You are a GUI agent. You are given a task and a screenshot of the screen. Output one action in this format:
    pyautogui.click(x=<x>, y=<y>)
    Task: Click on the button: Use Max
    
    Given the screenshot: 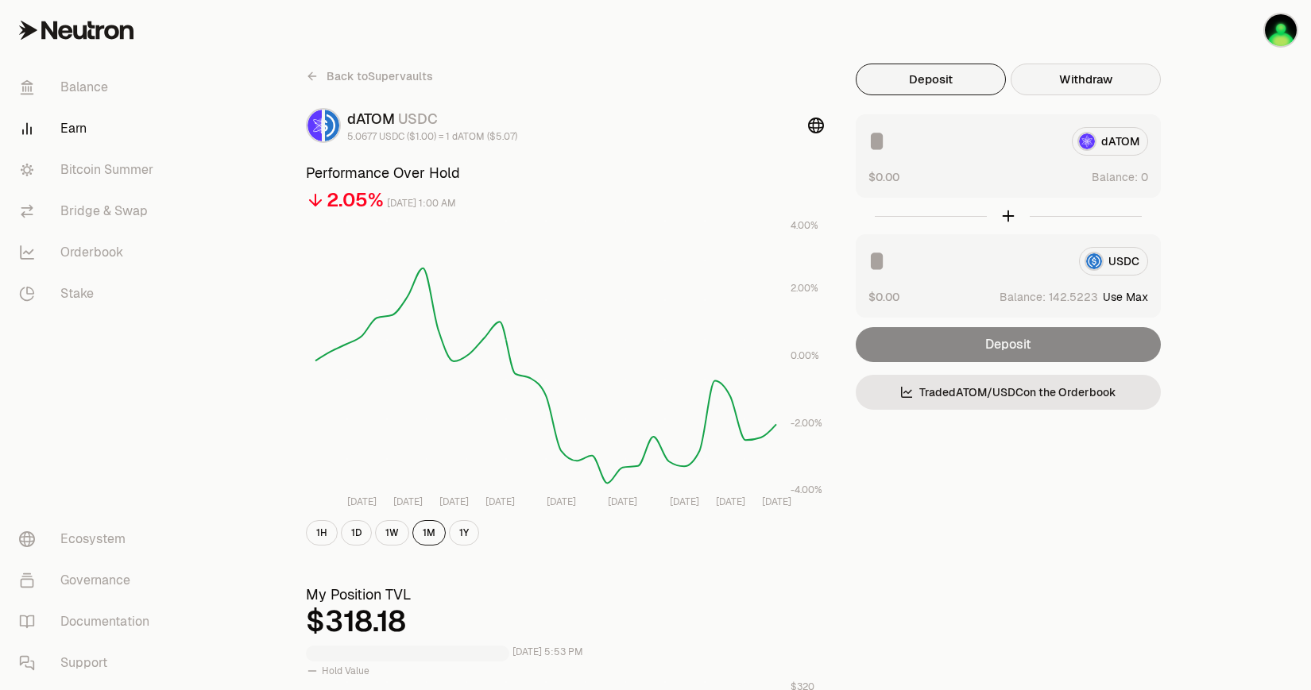 What is the action you would take?
    pyautogui.click(x=1125, y=297)
    